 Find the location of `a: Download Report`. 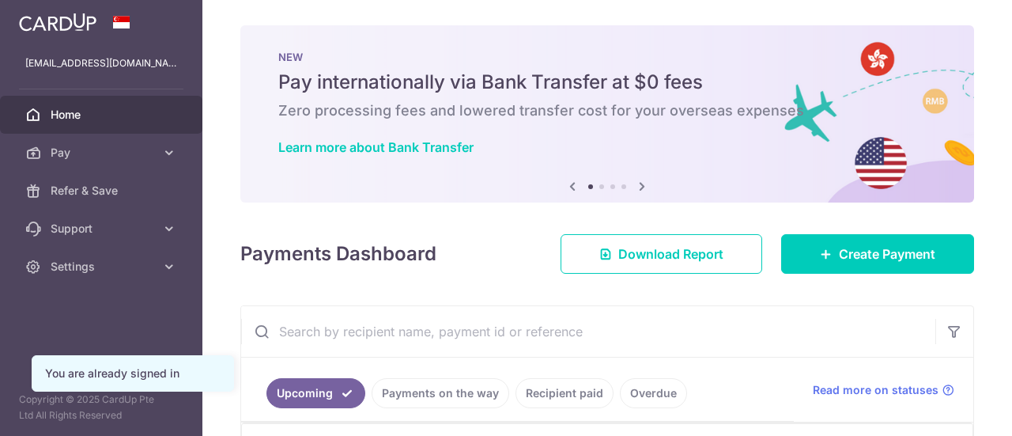

a: Download Report is located at coordinates (661, 254).